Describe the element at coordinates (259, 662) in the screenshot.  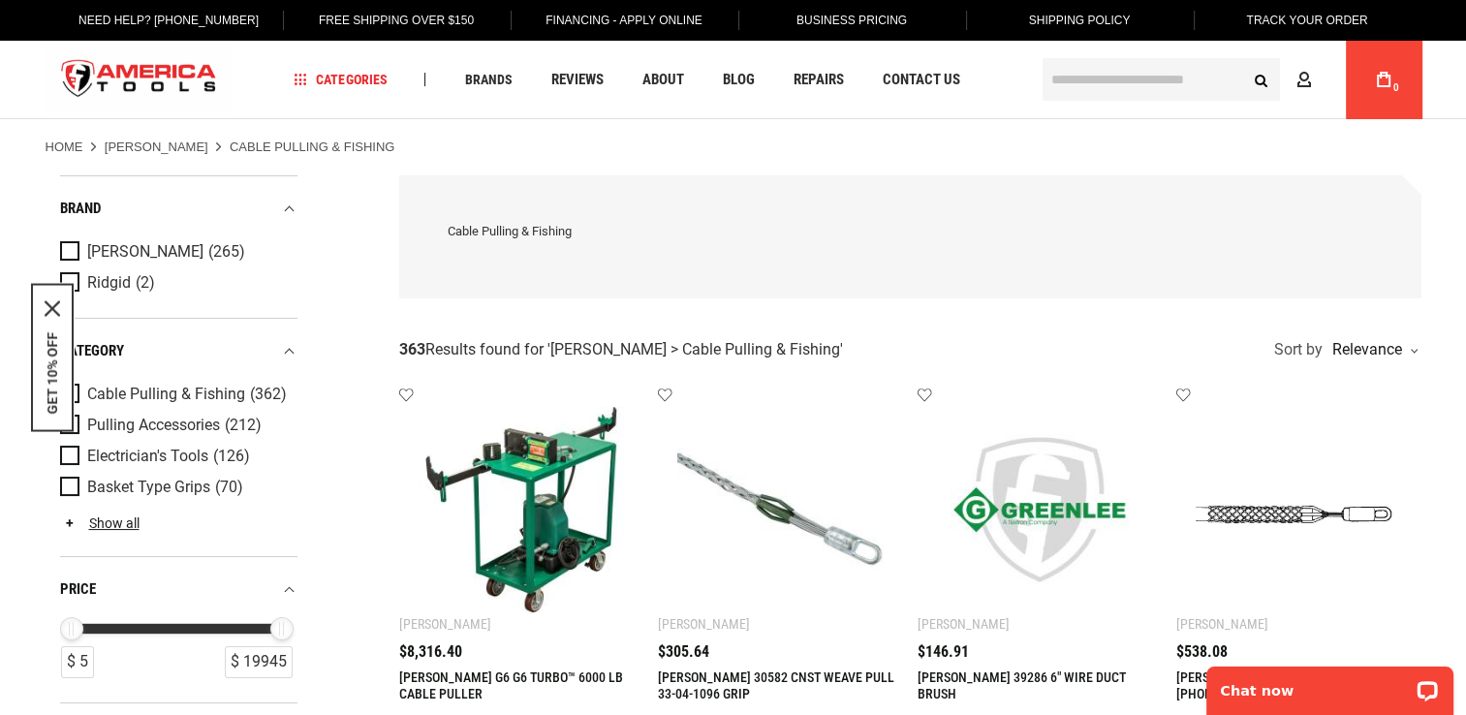
I see `div: $ 19945` at that location.